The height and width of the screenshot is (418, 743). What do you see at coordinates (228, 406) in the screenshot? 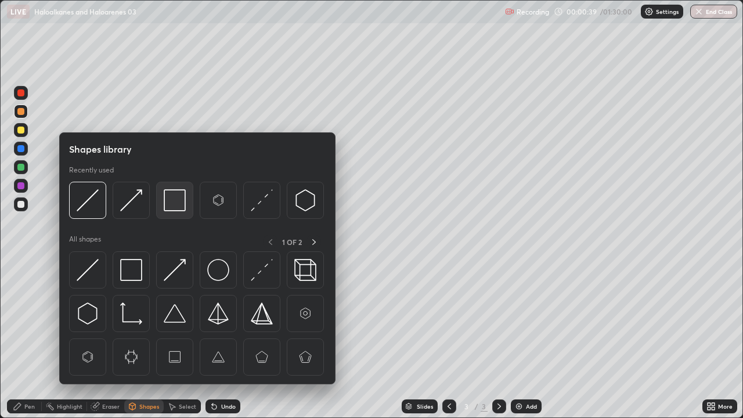
I see `div: Undo` at bounding box center [228, 406].